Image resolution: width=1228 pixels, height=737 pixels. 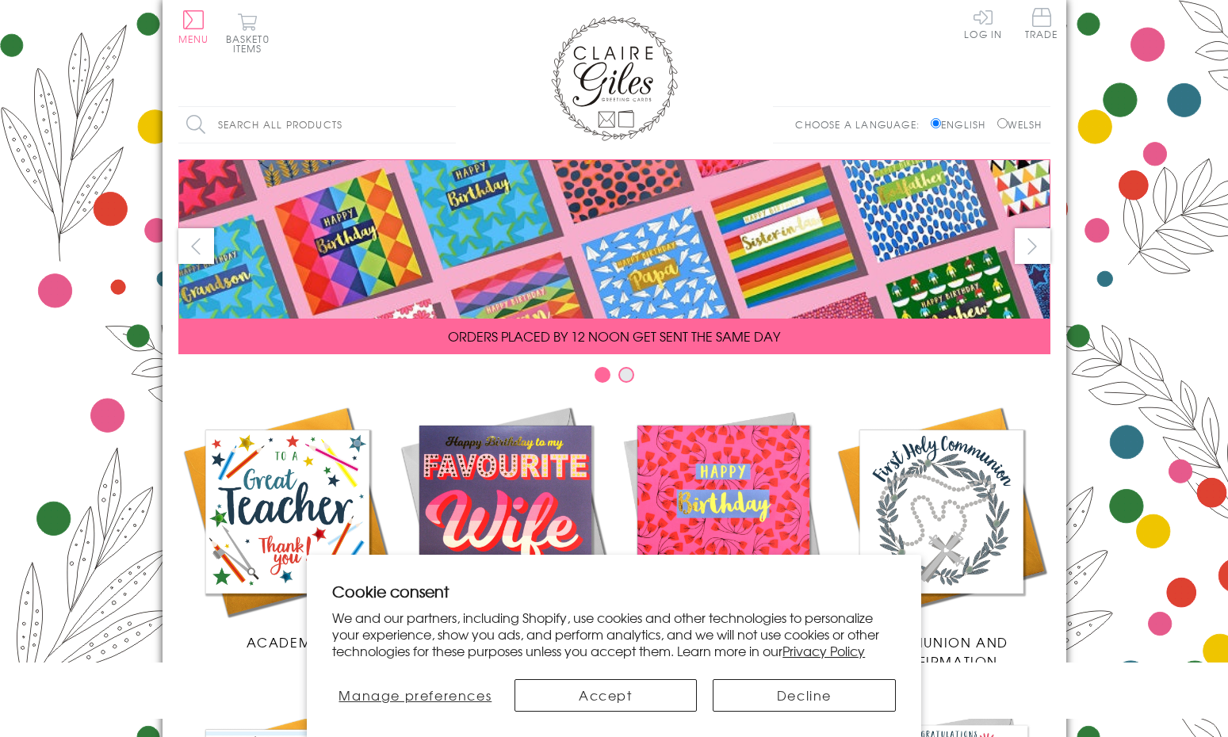 I want to click on span: Menu, so click(x=193, y=39).